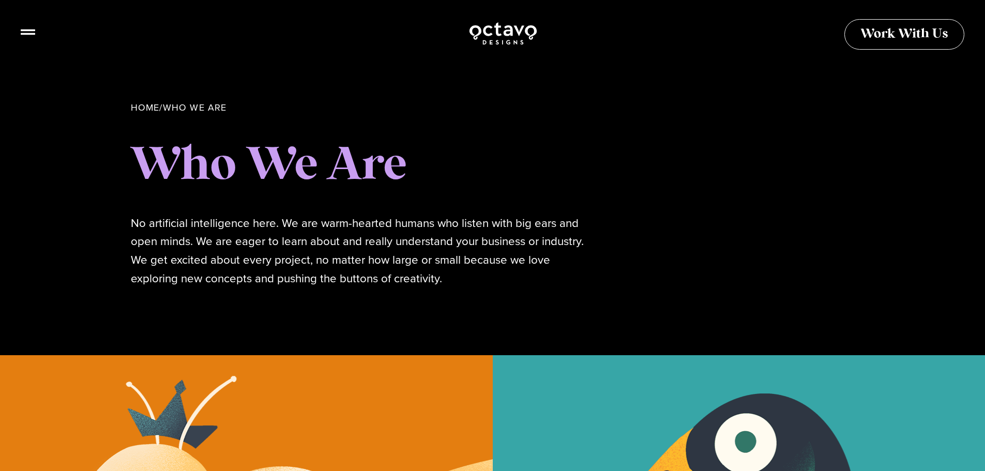 The height and width of the screenshot is (471, 985). What do you see at coordinates (480, 166) in the screenshot?
I see `h1: Who We Are` at bounding box center [480, 166].